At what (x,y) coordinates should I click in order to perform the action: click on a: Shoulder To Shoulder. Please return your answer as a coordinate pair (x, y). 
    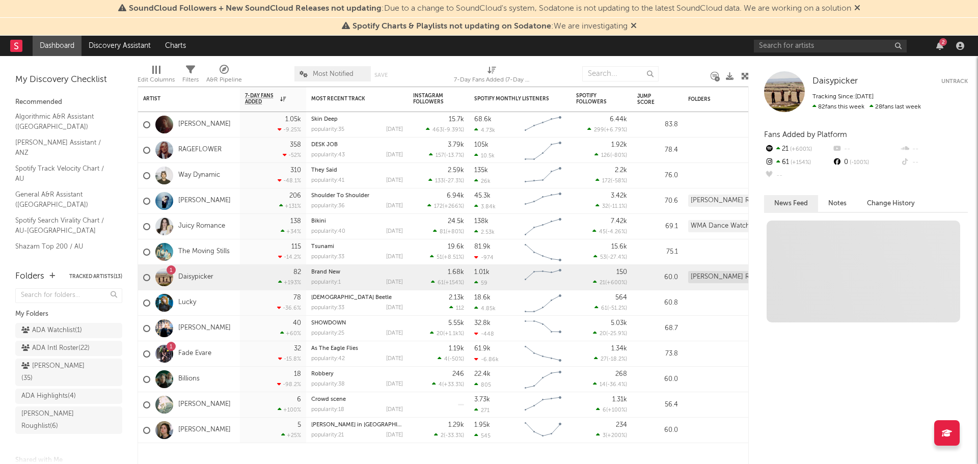
    Looking at the image, I should click on (340, 196).